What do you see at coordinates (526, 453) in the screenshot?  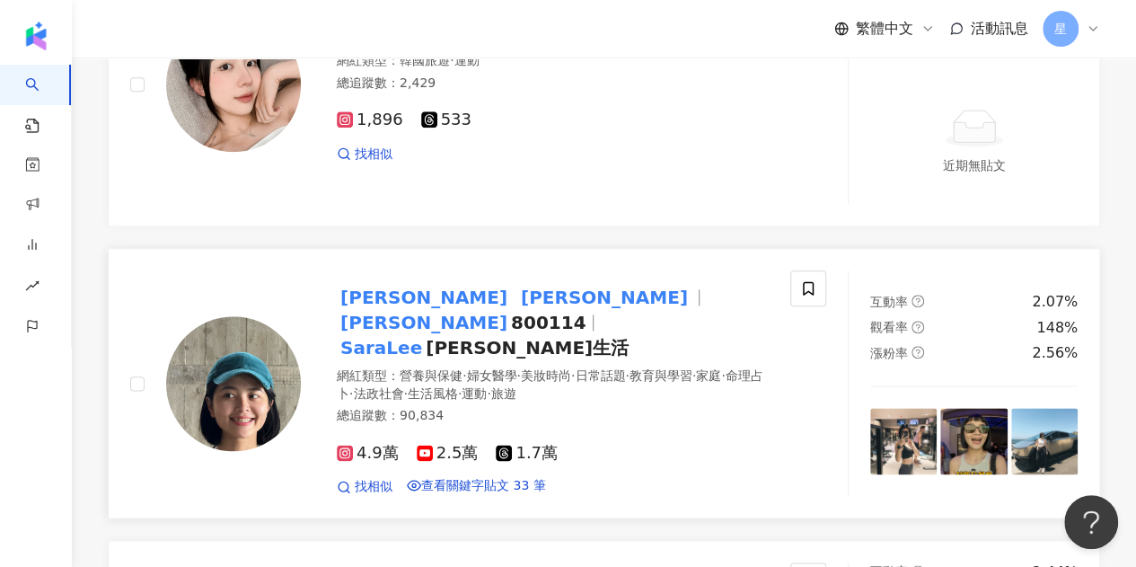 I see `span: 1.7萬` at bounding box center [526, 453].